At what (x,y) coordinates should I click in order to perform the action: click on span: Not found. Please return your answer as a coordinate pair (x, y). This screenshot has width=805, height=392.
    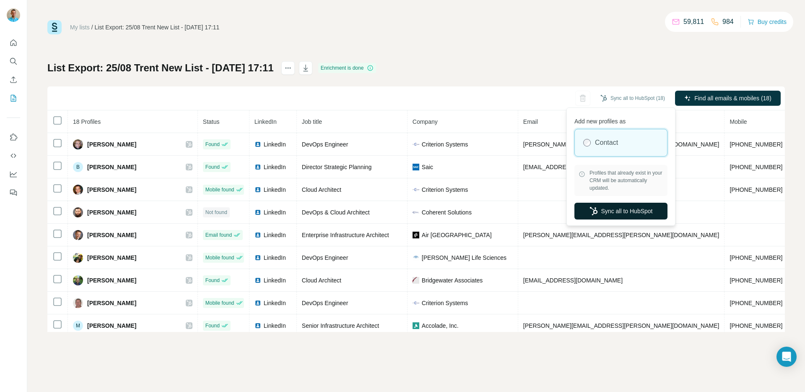
    Looking at the image, I should click on (216, 212).